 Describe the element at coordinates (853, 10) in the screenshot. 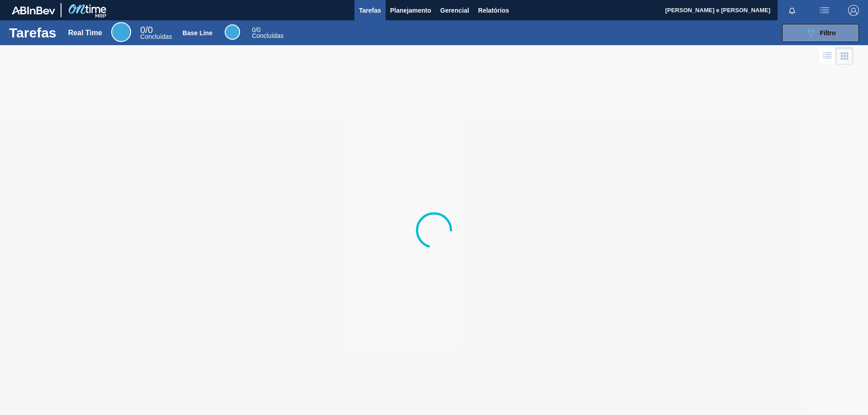

I see `img: Logout` at that location.